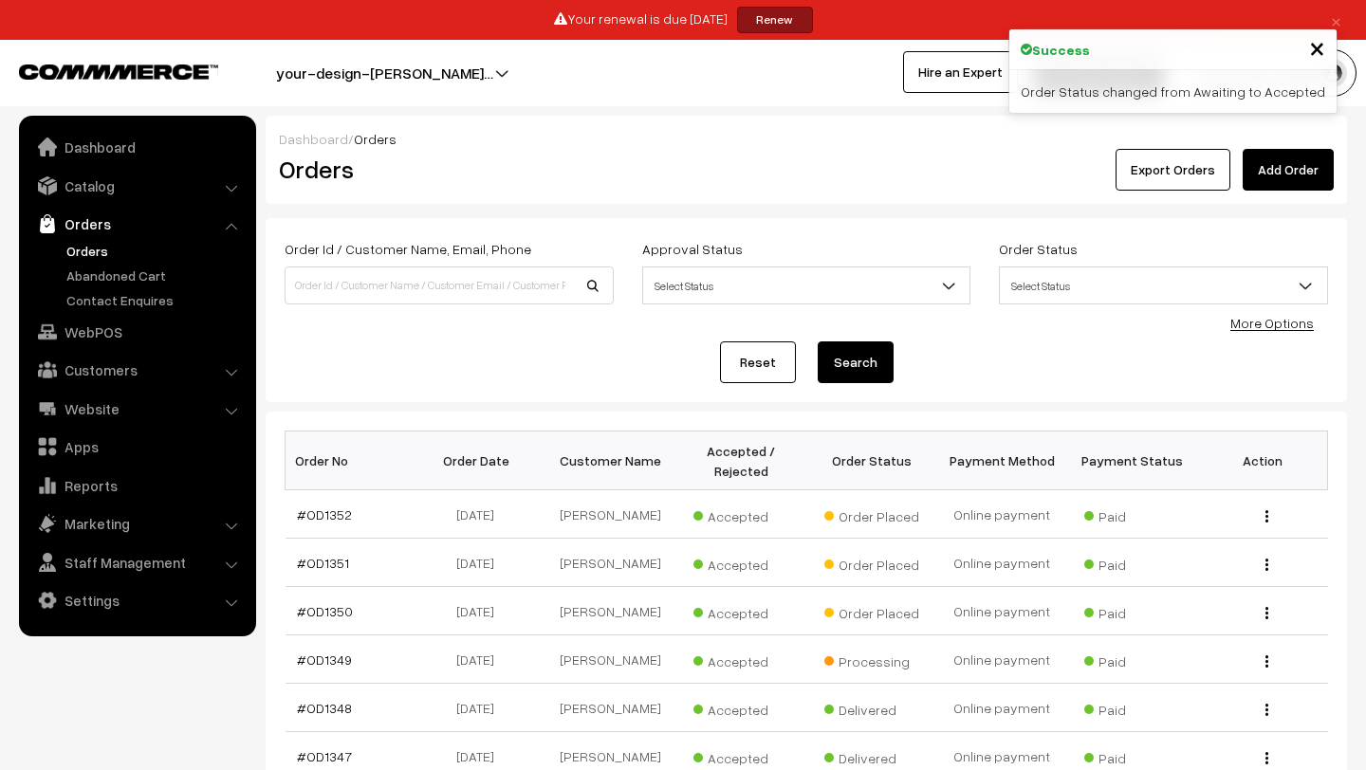 The image size is (1366, 770). What do you see at coordinates (375, 139) in the screenshot?
I see `span: Orders` at bounding box center [375, 139].